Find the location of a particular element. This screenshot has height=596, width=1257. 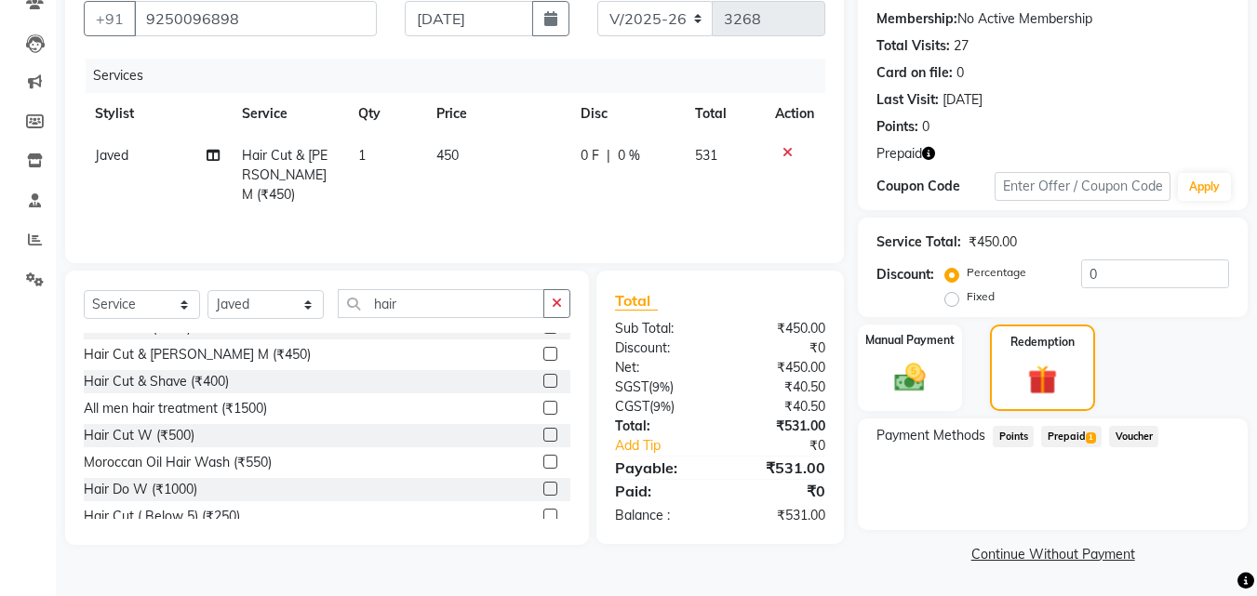

a: Add Tip is located at coordinates (670, 446).